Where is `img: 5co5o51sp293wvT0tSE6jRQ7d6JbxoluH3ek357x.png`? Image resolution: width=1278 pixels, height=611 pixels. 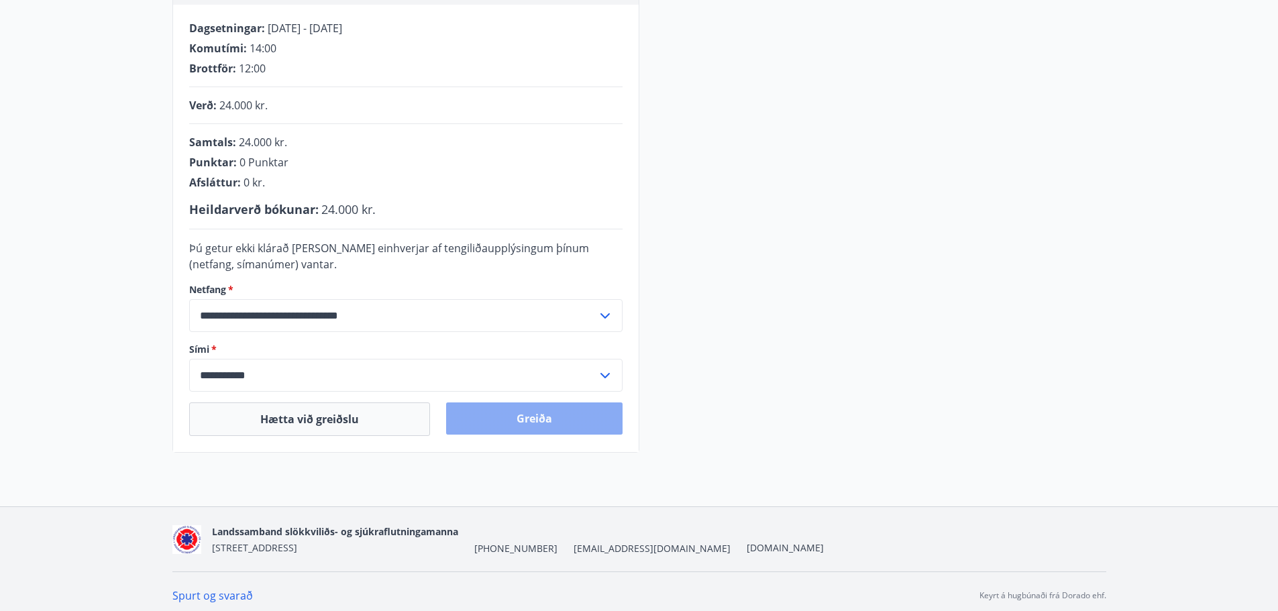
img: 5co5o51sp293wvT0tSE6jRQ7d6JbxoluH3ek357x.png is located at coordinates (186, 539).